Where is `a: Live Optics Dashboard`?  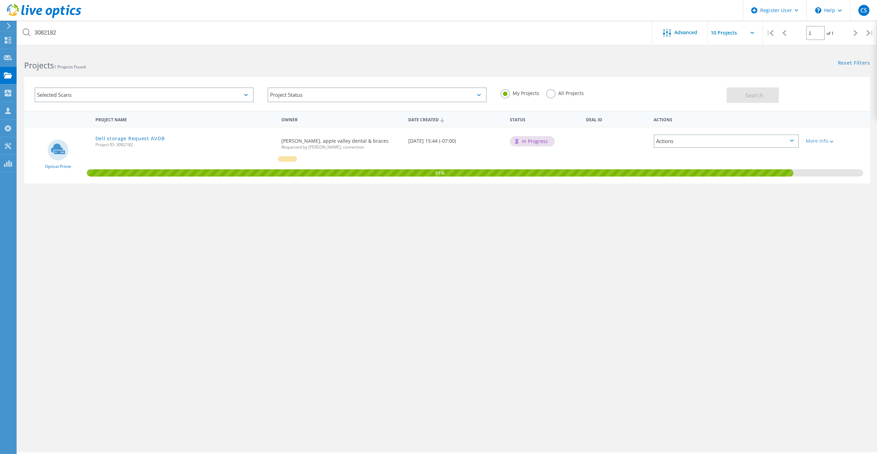 a: Live Optics Dashboard is located at coordinates (44, 17).